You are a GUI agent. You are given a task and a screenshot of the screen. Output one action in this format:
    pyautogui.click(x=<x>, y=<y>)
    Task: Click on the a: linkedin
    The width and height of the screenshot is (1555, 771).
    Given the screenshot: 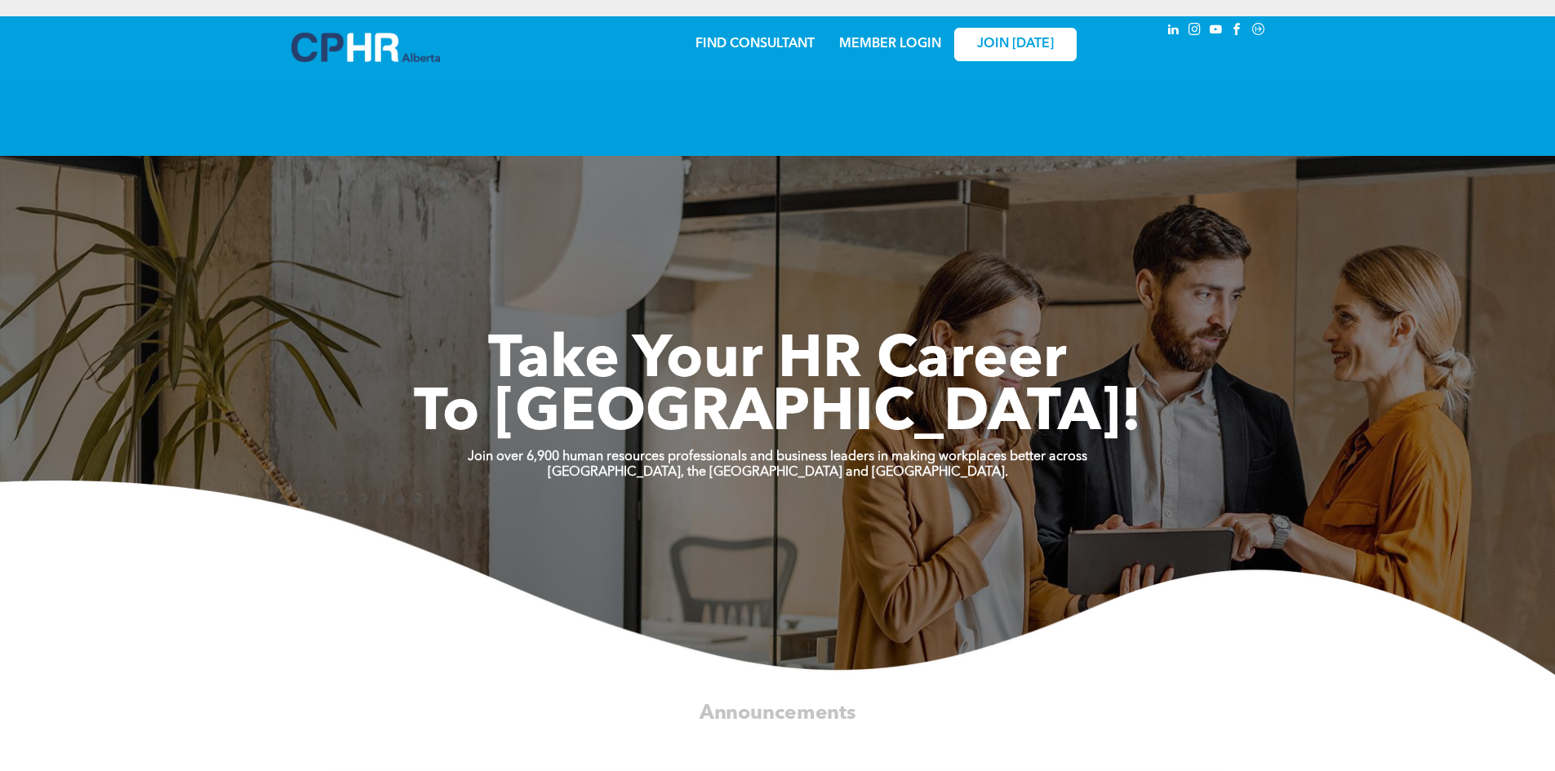 What is the action you would take?
    pyautogui.click(x=1174, y=31)
    